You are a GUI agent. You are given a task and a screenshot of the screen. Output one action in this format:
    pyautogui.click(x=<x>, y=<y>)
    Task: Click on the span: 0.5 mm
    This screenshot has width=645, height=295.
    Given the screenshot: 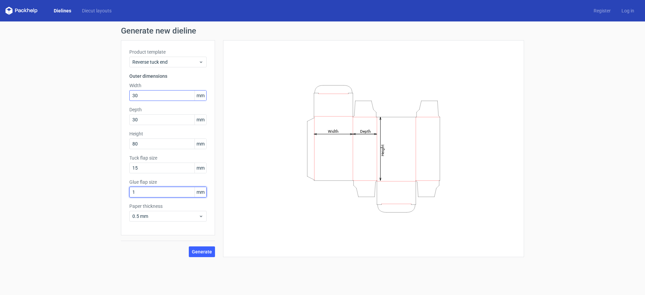 What is the action you would take?
    pyautogui.click(x=165, y=217)
    